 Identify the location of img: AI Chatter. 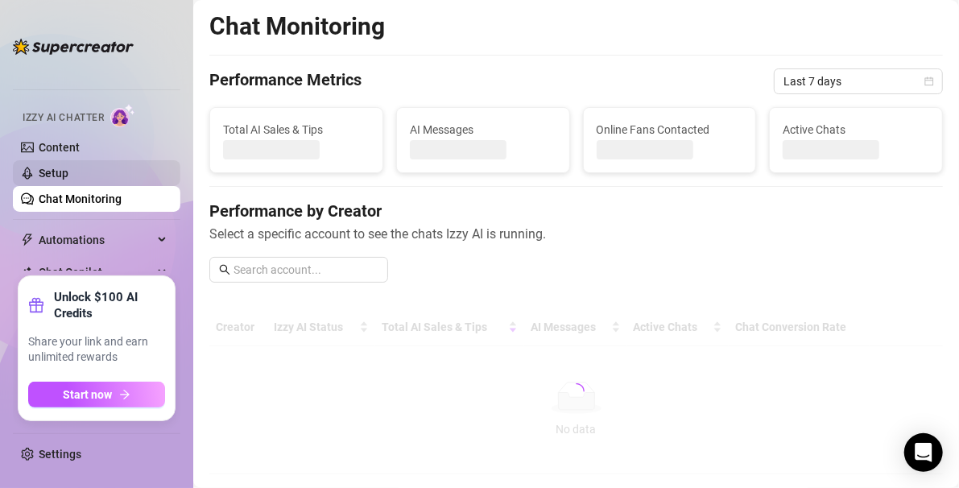
(122, 115).